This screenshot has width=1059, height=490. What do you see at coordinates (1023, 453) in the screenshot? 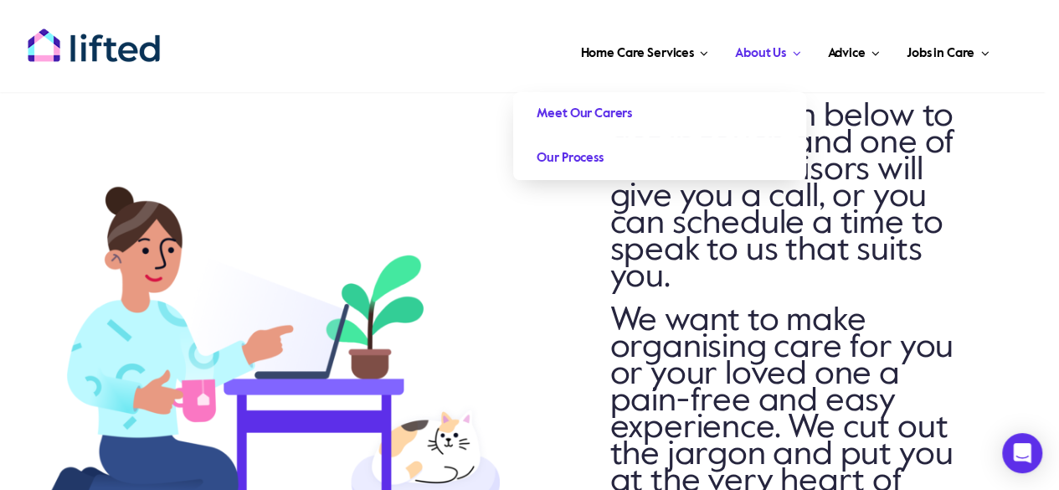
I see `div: Open Intercom Messenger` at bounding box center [1023, 453].